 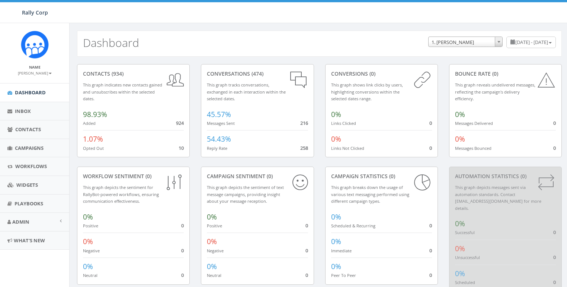 I want to click on small: Links Not Clicked, so click(x=348, y=148).